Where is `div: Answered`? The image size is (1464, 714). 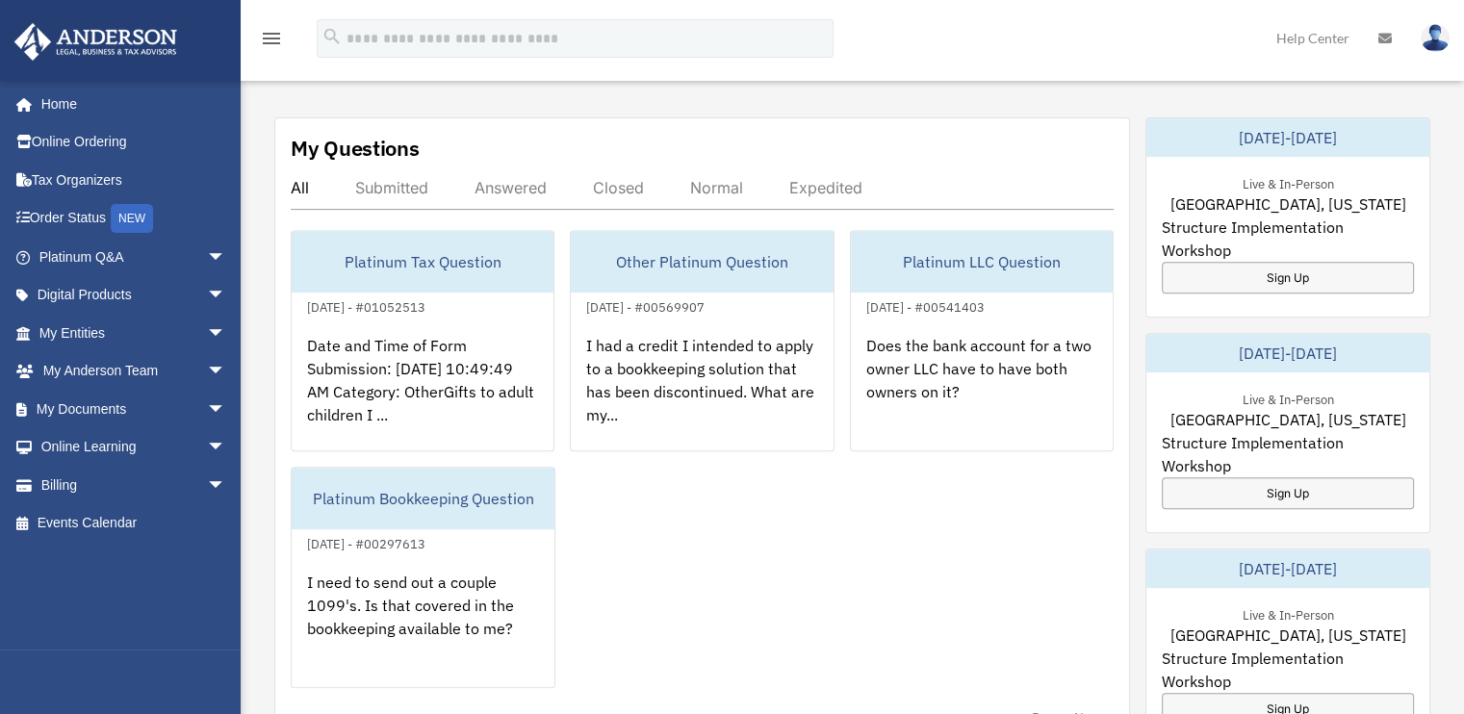
div: Answered is located at coordinates (510, 188).